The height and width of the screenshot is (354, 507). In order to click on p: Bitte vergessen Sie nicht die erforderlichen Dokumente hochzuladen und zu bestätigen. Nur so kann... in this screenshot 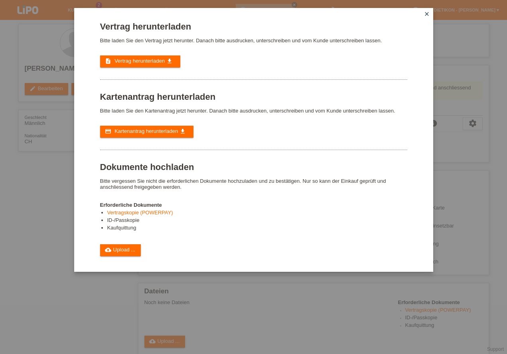, I will do `click(254, 184)`.